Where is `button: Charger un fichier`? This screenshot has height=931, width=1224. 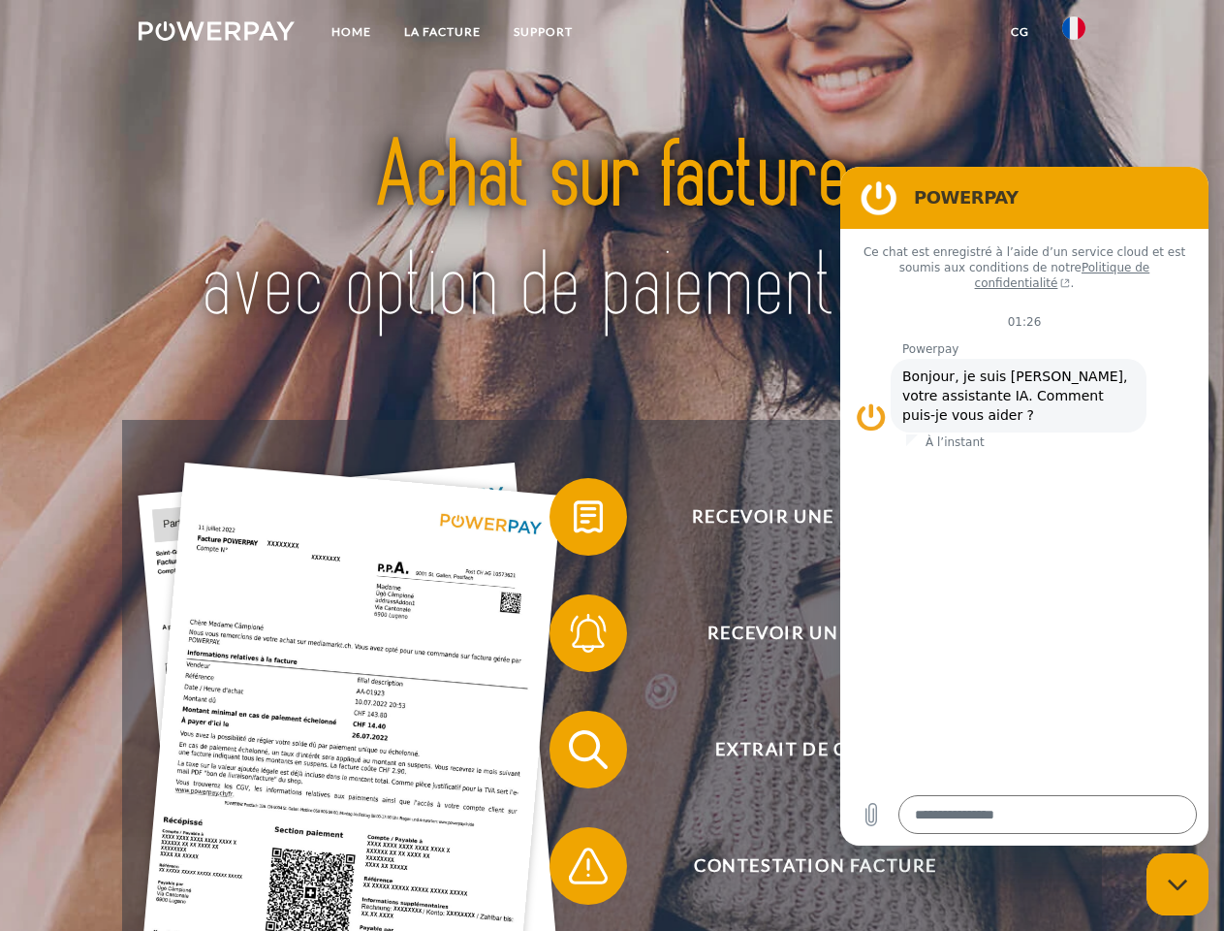
button: Charger un fichier is located at coordinates (31, 647).